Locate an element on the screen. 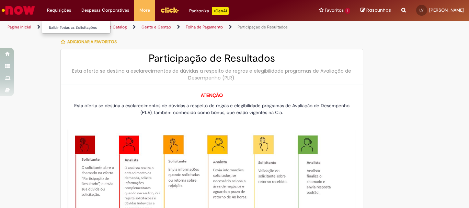 This screenshot has width=469, height=208. a: Página inicial is located at coordinates (19, 27).